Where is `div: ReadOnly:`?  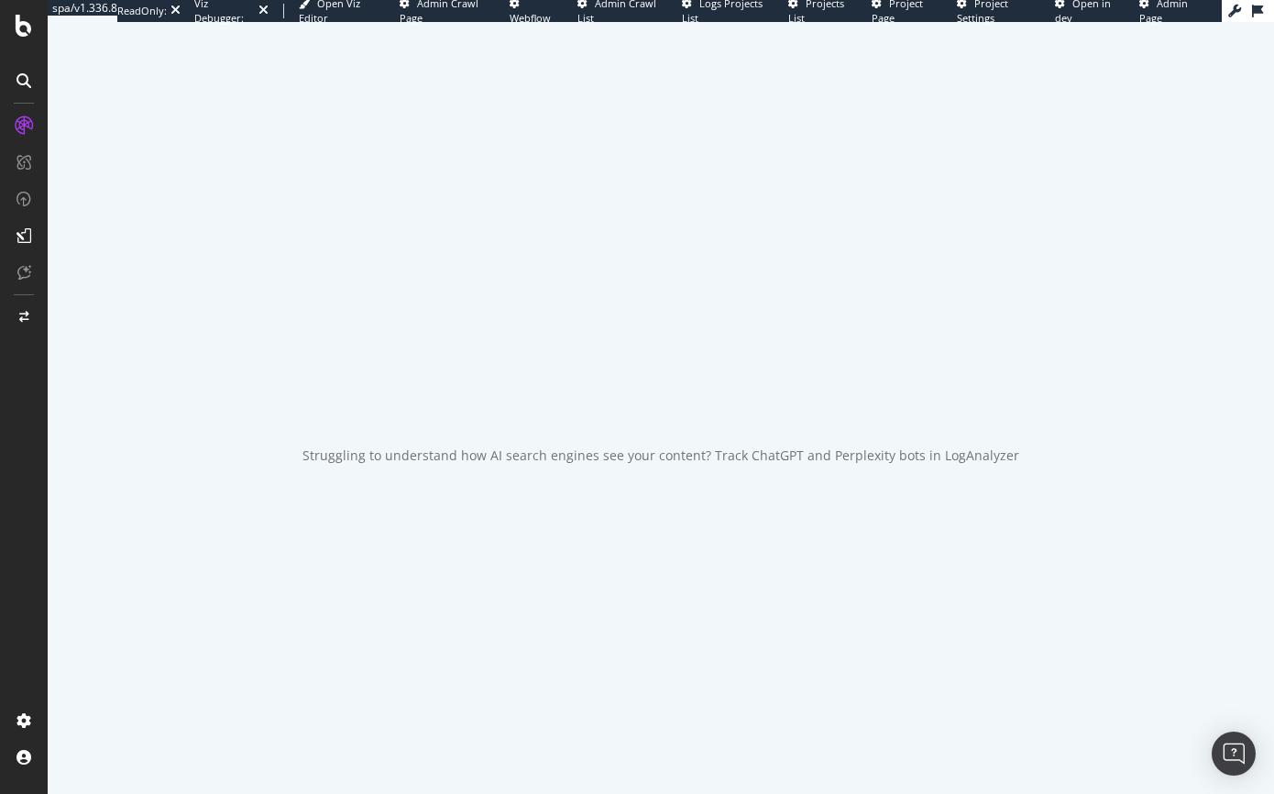
div: ReadOnly: is located at coordinates (142, 11).